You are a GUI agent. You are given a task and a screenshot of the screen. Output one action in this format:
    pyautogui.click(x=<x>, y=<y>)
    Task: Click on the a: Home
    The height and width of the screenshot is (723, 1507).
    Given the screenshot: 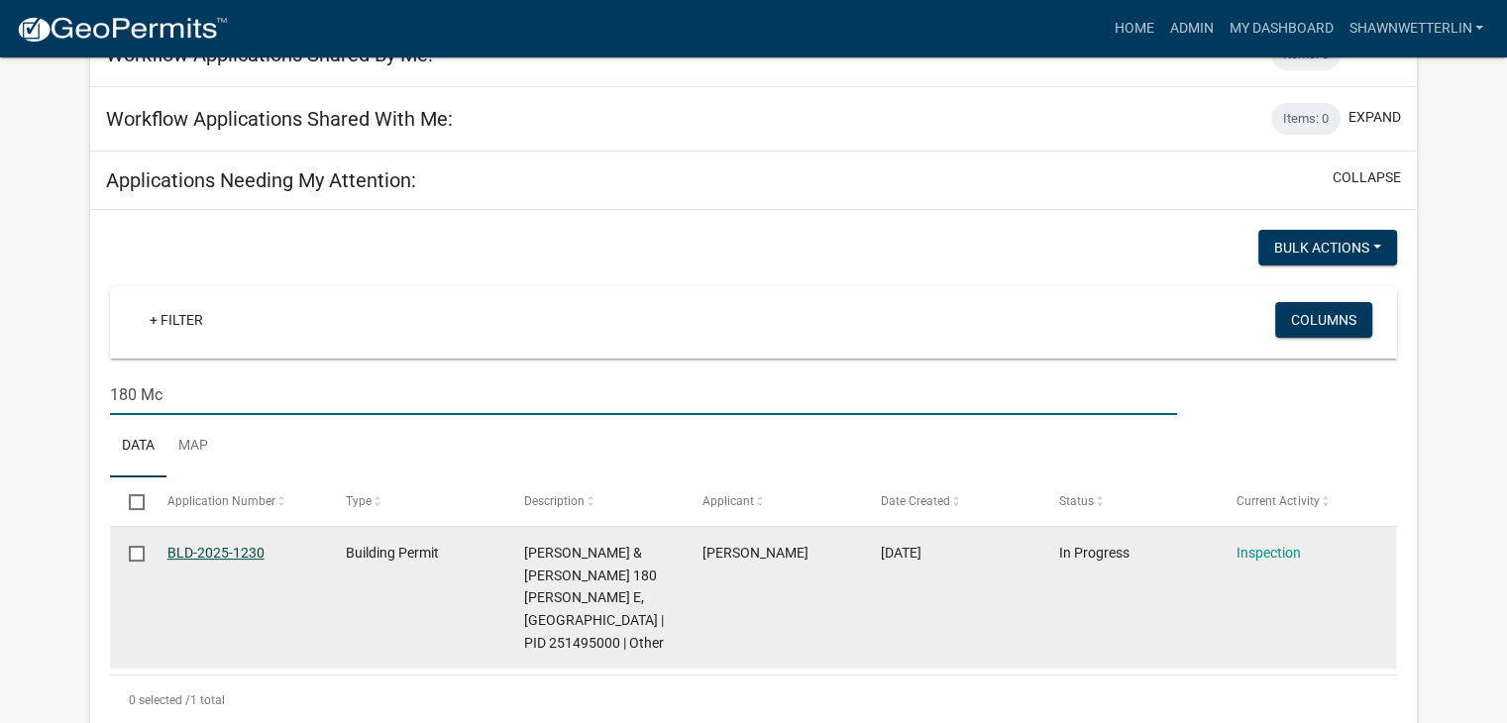 What is the action you would take?
    pyautogui.click(x=1133, y=29)
    